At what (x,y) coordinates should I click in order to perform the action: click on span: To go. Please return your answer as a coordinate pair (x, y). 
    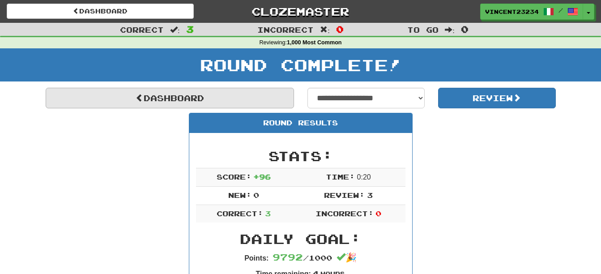
    Looking at the image, I should click on (423, 30).